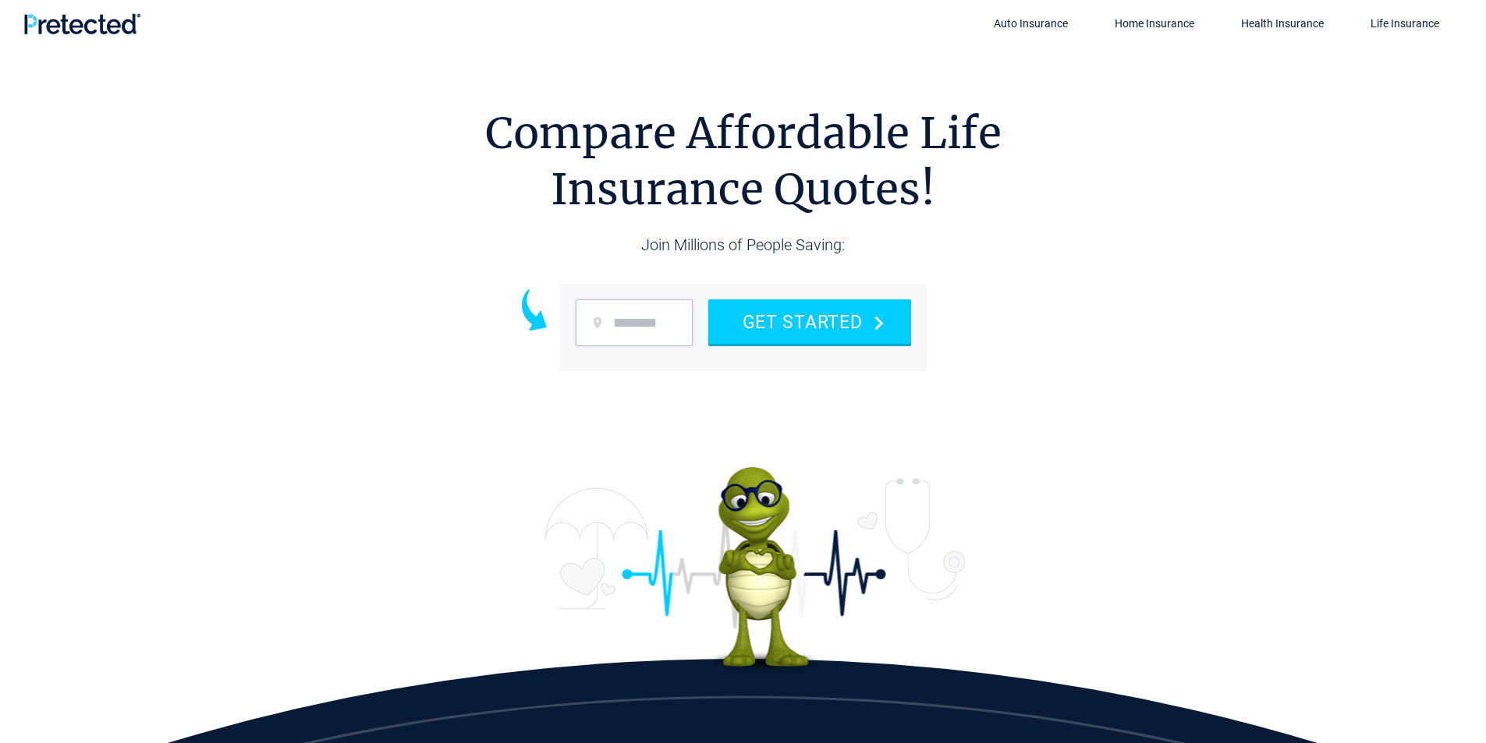  I want to click on h1: Compare Affordable Life Insurance Quotes!, so click(743, 161).